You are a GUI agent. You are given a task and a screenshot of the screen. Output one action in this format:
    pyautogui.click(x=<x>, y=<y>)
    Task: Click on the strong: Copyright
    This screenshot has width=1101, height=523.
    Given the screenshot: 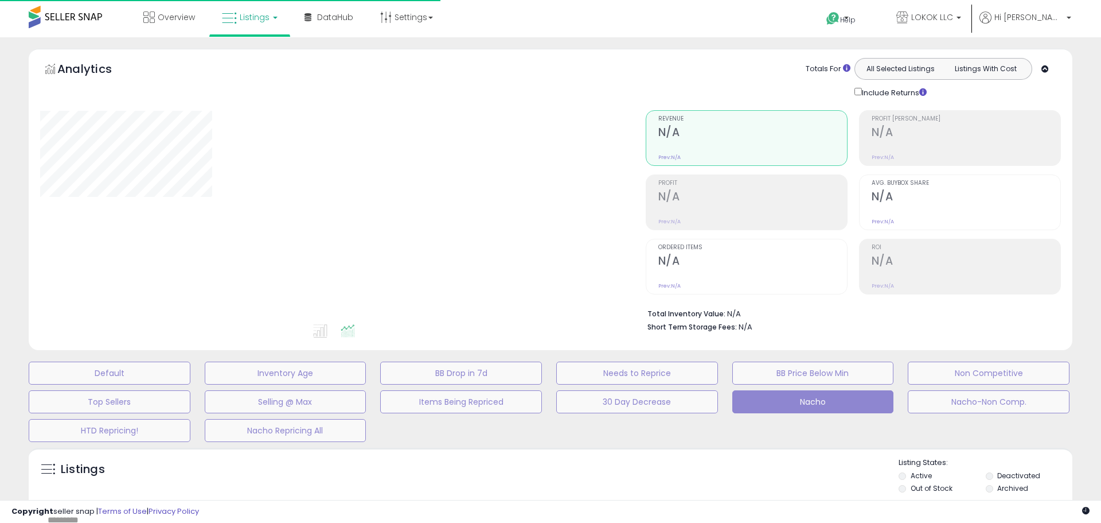 What is the action you would take?
    pyautogui.click(x=32, y=511)
    